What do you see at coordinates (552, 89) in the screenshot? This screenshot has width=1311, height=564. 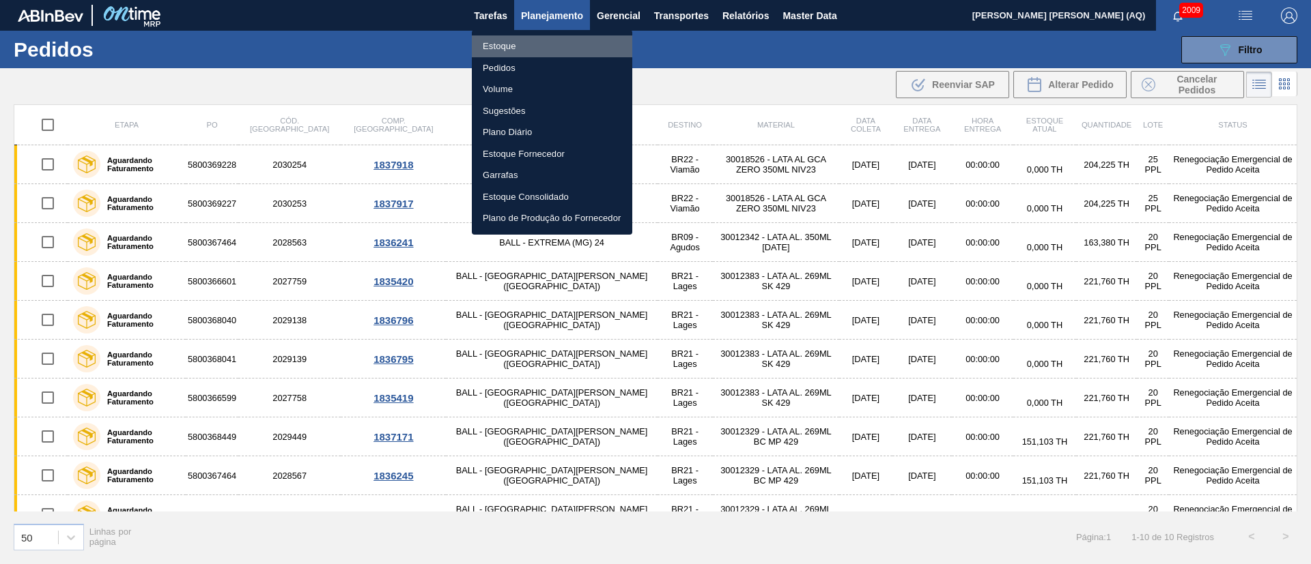 I see `a: Volume` at bounding box center [552, 89].